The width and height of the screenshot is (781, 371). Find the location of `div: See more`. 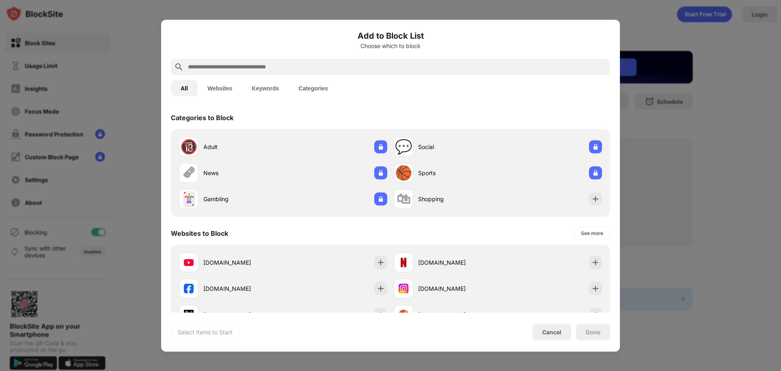

div: See more is located at coordinates (592, 233).